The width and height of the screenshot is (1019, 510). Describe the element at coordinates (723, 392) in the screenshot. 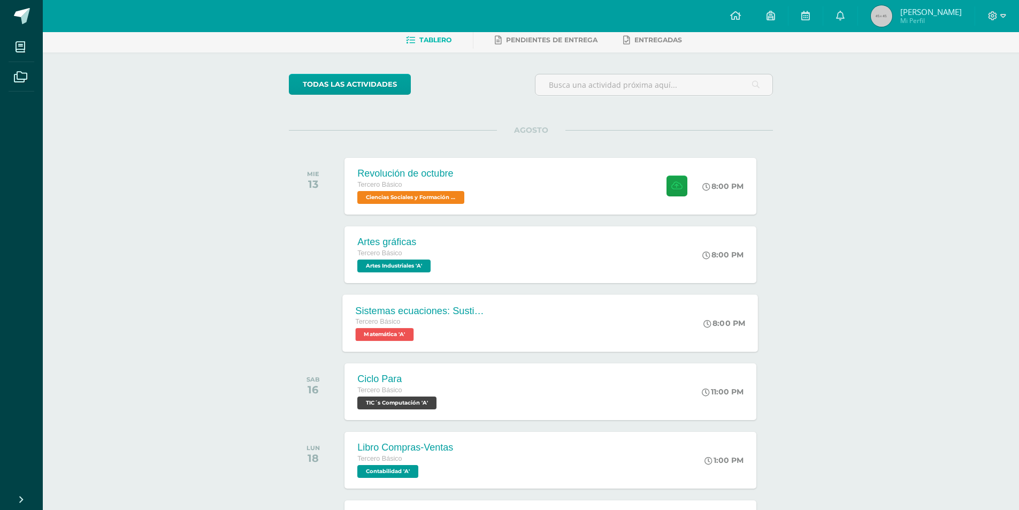

I see `div: 11:00 PM` at that location.